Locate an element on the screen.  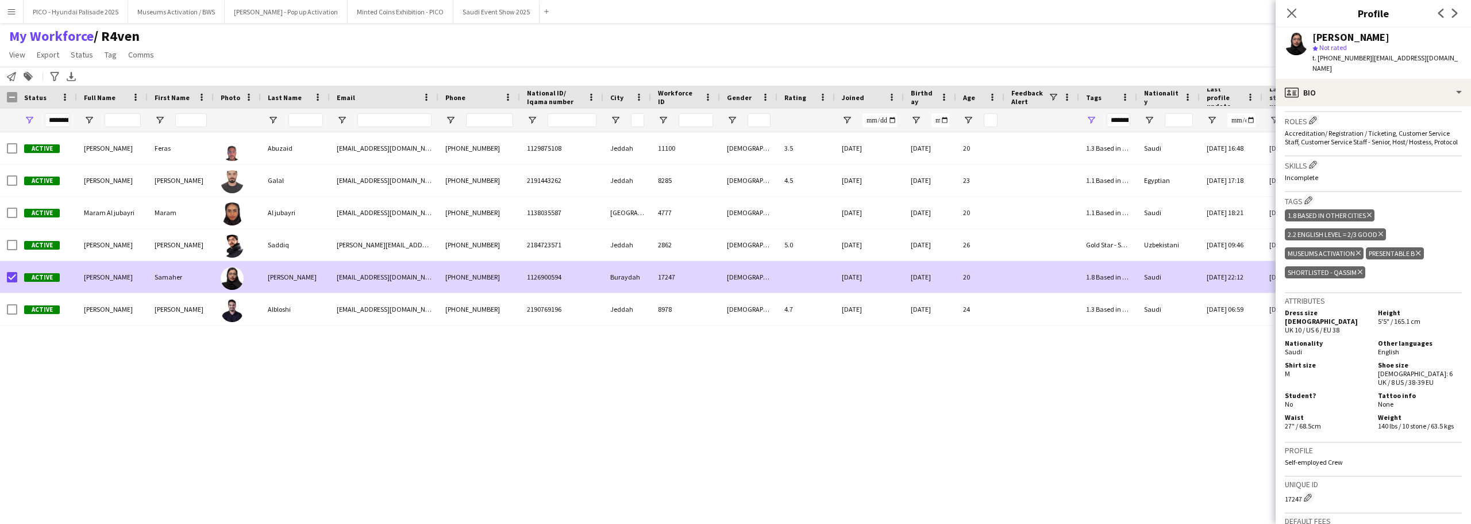
span: National ID/ Iqama number is located at coordinates (555, 97).